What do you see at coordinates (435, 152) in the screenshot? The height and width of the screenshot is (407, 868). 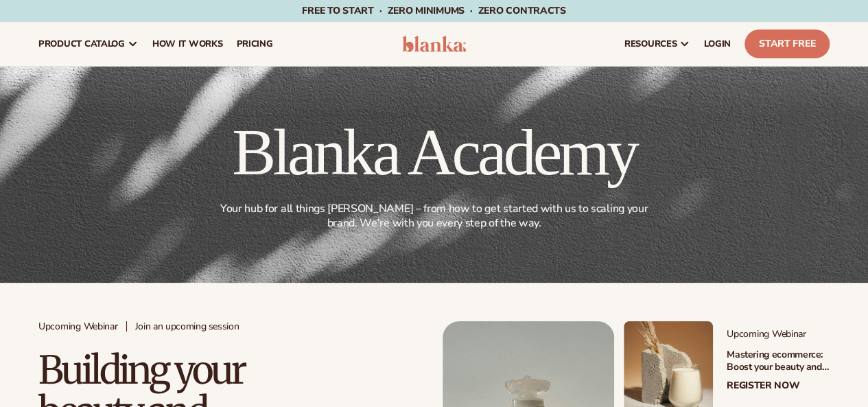 I see `h1: Blanka Academy` at bounding box center [435, 152].